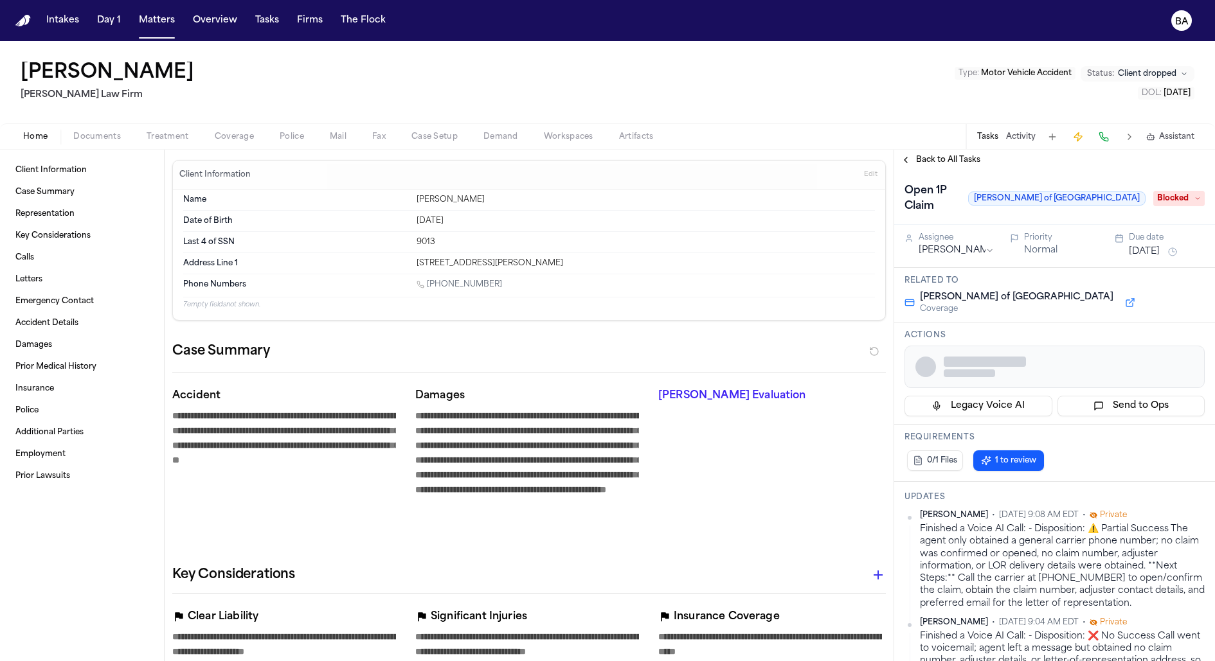  Describe the element at coordinates (434, 137) in the screenshot. I see `span: Case Setup` at that location.